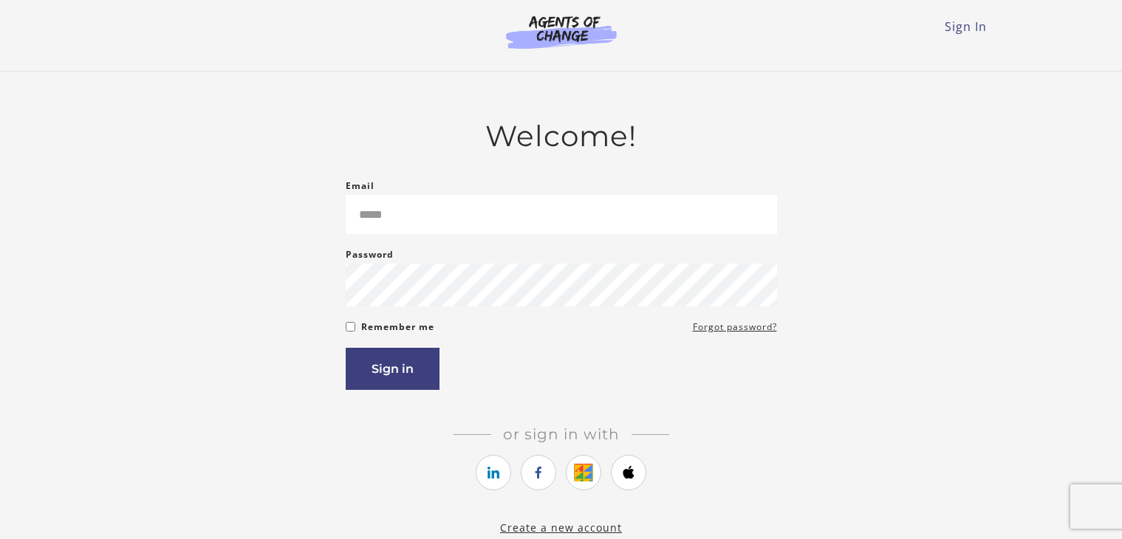  What do you see at coordinates (735, 327) in the screenshot?
I see `a: Forgot password?` at bounding box center [735, 327].